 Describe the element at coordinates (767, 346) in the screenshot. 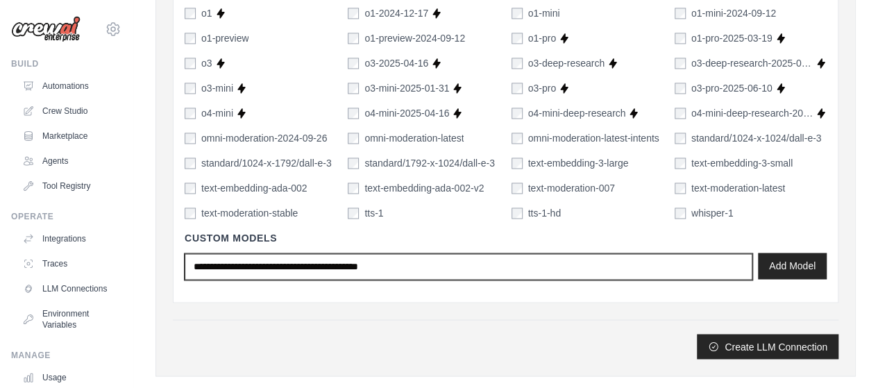

I see `button: Create LLM Connection` at that location.